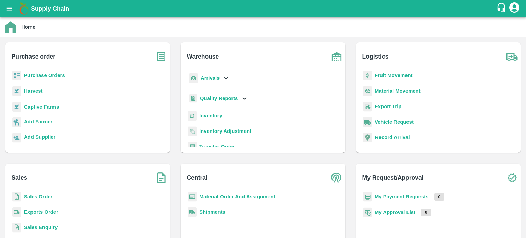 The width and height of the screenshot is (526, 238). Describe the element at coordinates (502, 9) in the screenshot. I see `div: customer-support` at that location.